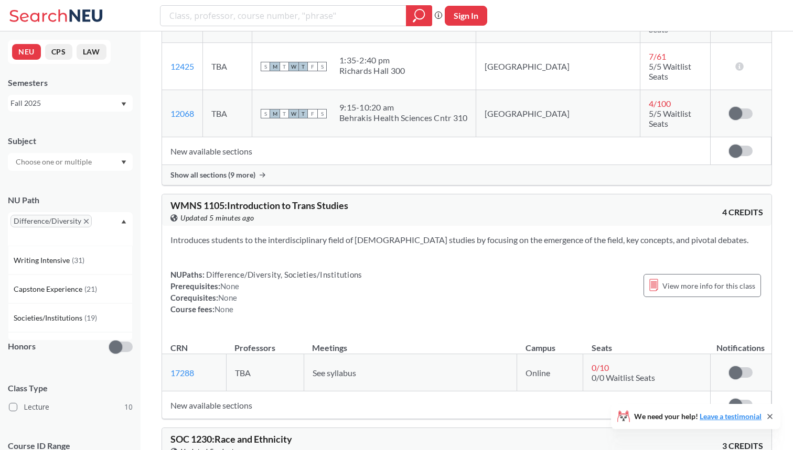 This screenshot has width=793, height=450. I want to click on span: Societies/Institutions, so click(49, 318).